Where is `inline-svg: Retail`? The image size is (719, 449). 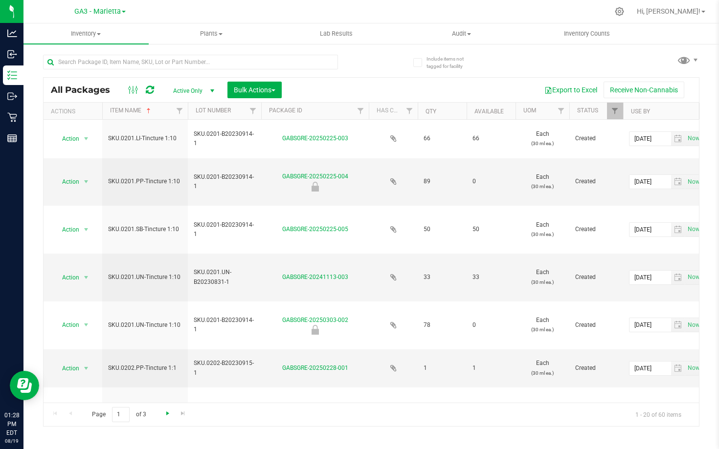 inline-svg: Retail is located at coordinates (12, 117).